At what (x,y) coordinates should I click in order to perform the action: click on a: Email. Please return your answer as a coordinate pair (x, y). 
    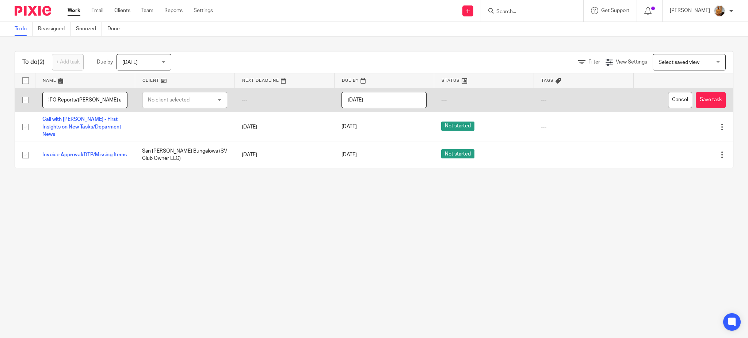
    Looking at the image, I should click on (97, 11).